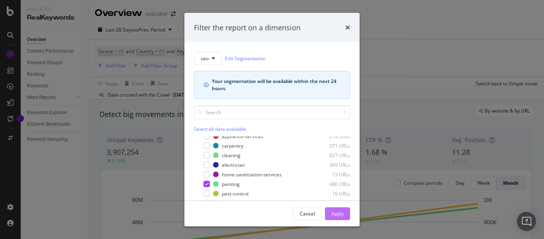 Image resolution: width=544 pixels, height=239 pixels. Describe the element at coordinates (231, 155) in the screenshot. I see `div: cleaning` at that location.